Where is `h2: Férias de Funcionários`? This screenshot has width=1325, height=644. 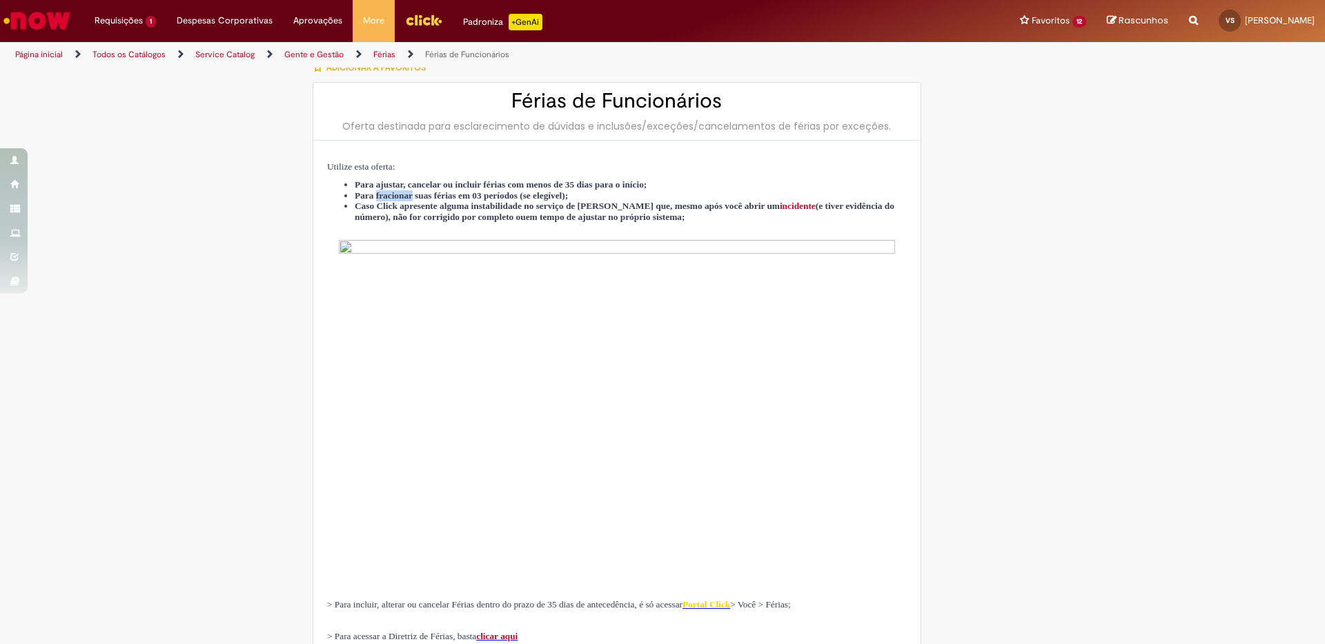 h2: Férias de Funcionários is located at coordinates (617, 101).